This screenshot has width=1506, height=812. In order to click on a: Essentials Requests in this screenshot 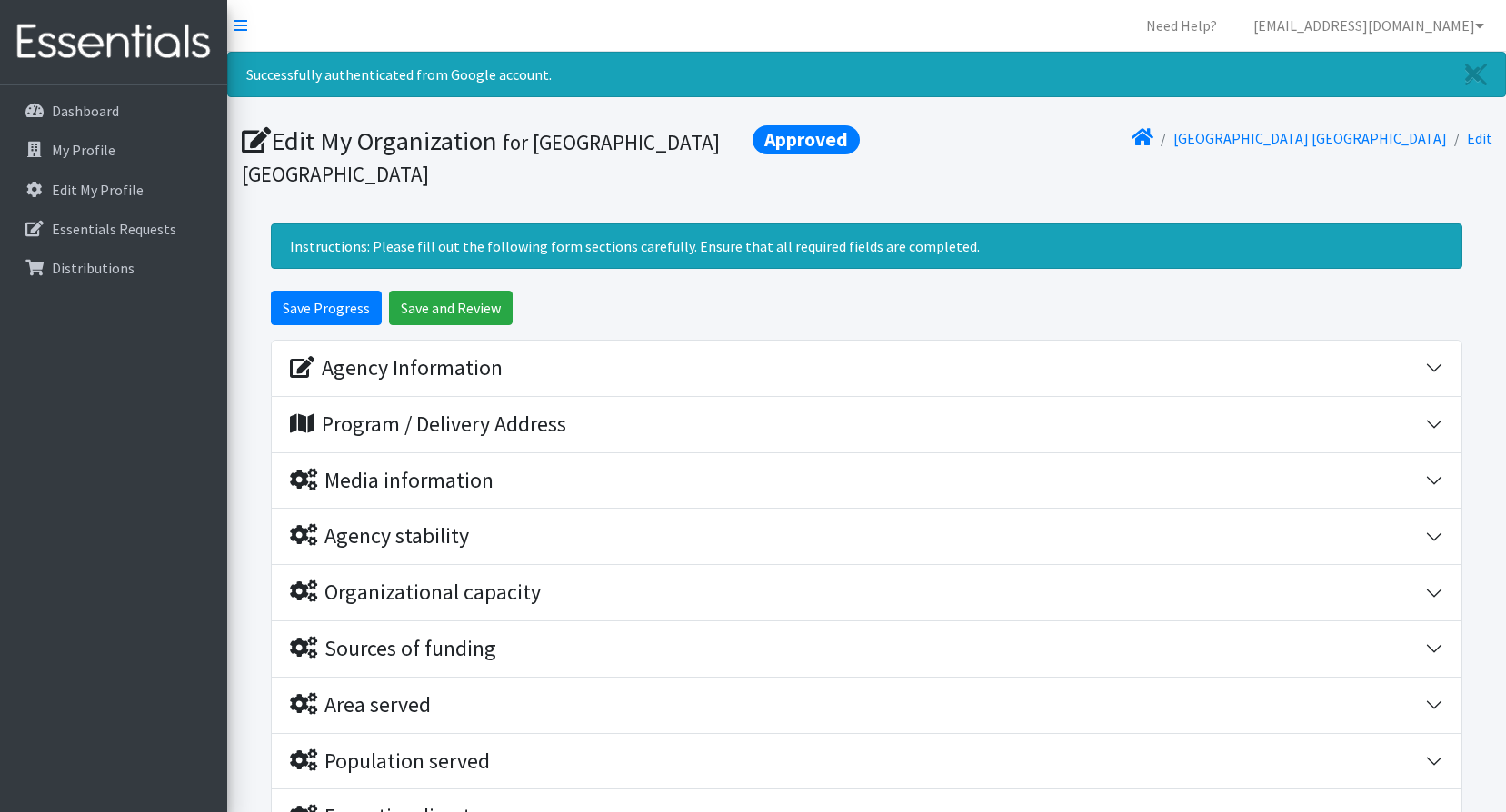, I will do `click(114, 229)`.